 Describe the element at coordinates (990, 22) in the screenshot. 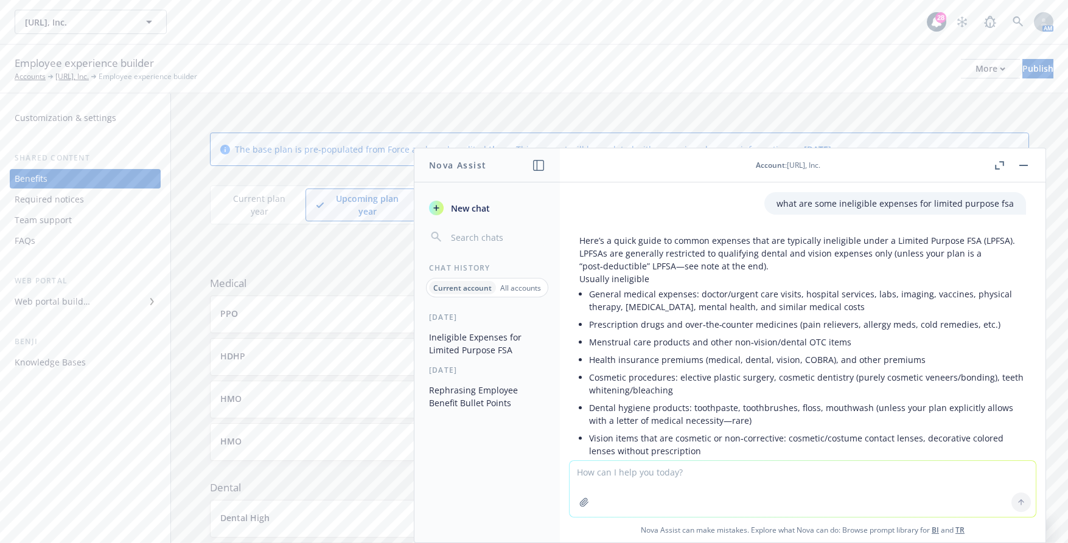

I see `a: Report a Bug` at that location.